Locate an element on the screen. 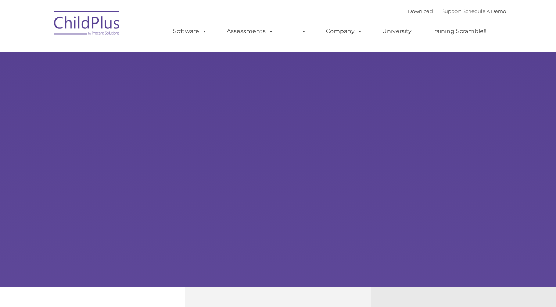 This screenshot has height=307, width=556. a: Company is located at coordinates (344, 31).